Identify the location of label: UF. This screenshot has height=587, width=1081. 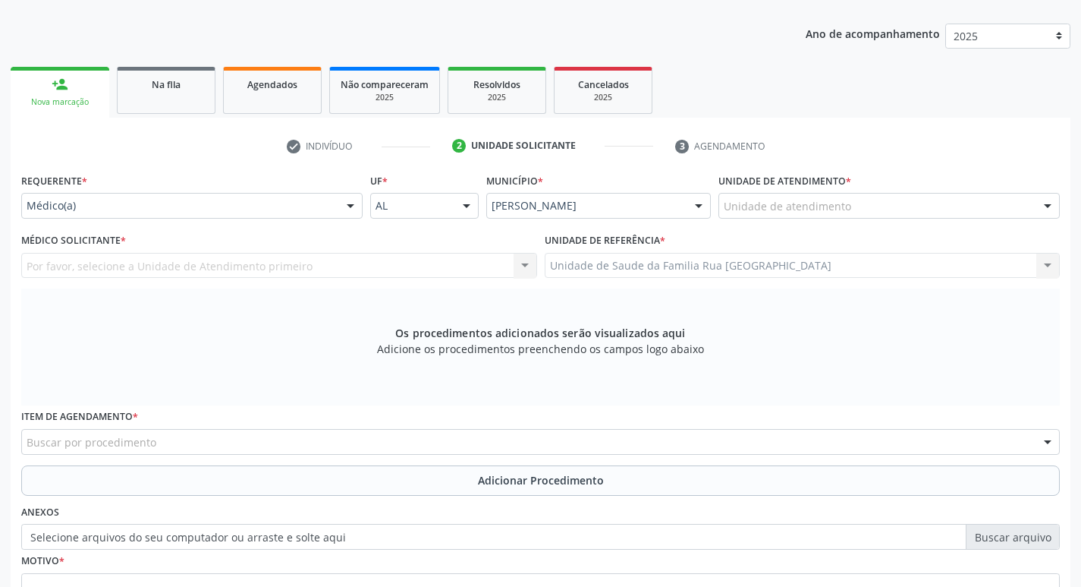
(379, 181).